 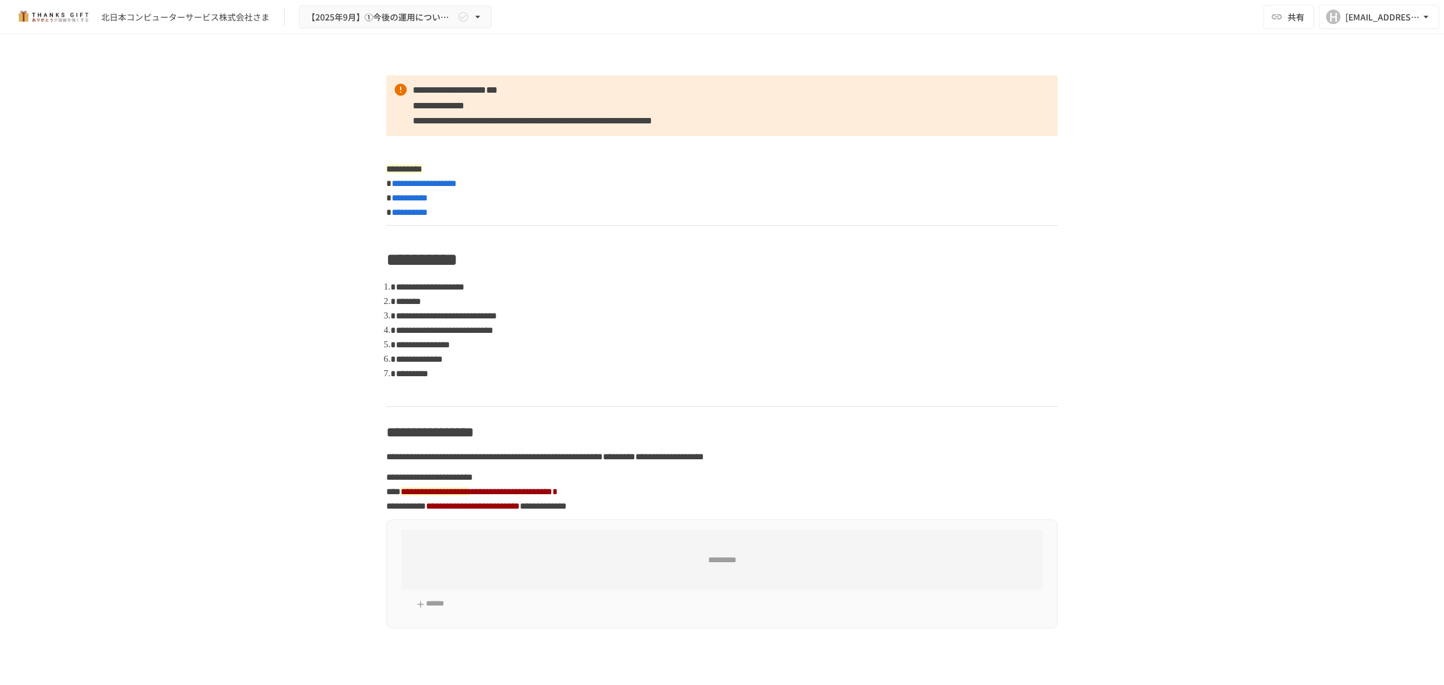 What do you see at coordinates (1289, 17) in the screenshot?
I see `button: 共有` at bounding box center [1289, 17].